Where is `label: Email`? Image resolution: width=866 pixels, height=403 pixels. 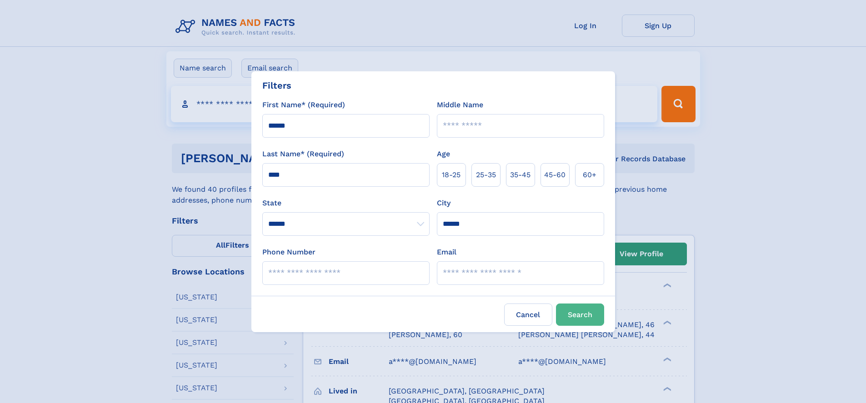 label: Email is located at coordinates (446, 252).